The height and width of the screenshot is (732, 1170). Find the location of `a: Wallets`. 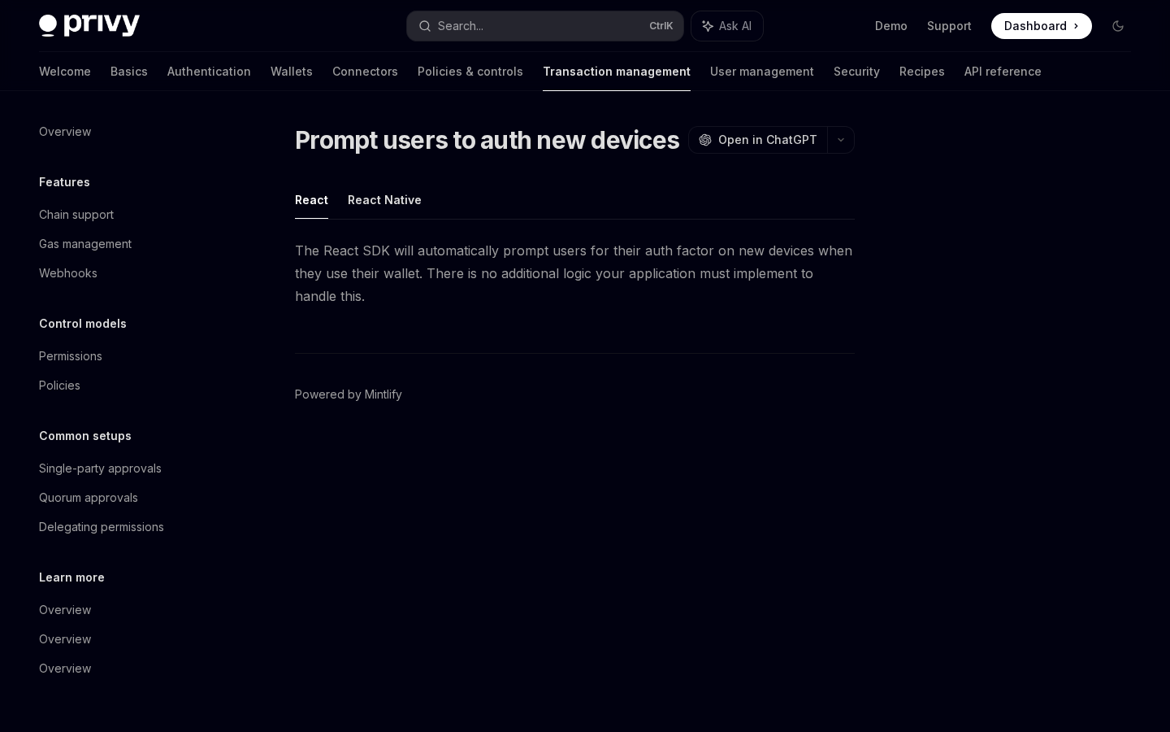

a: Wallets is located at coordinates (292, 72).